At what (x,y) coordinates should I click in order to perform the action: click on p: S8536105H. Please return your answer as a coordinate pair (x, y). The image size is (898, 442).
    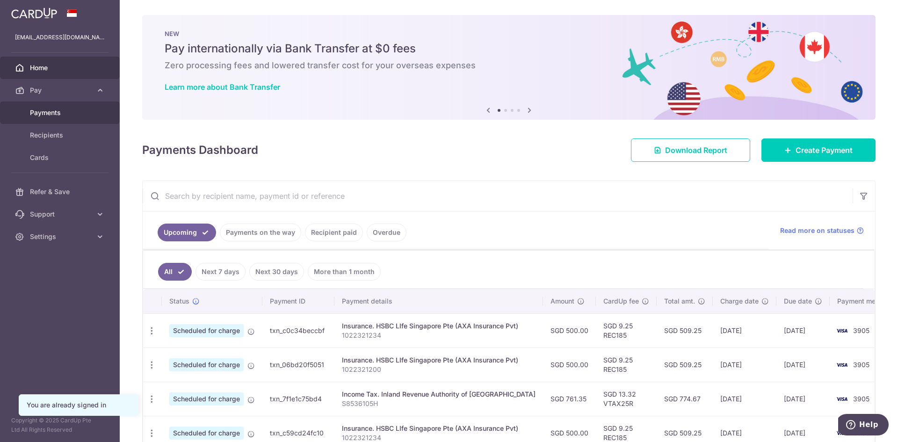
    Looking at the image, I should click on (439, 404).